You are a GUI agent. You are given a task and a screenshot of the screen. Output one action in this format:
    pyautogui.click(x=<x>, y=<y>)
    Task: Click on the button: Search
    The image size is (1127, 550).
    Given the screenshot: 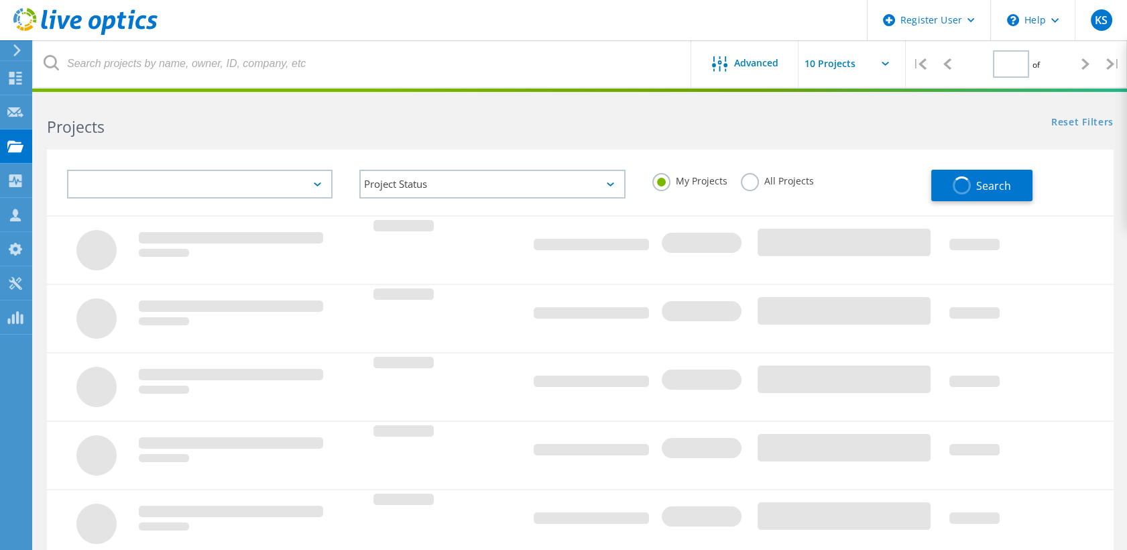 What is the action you would take?
    pyautogui.click(x=982, y=185)
    